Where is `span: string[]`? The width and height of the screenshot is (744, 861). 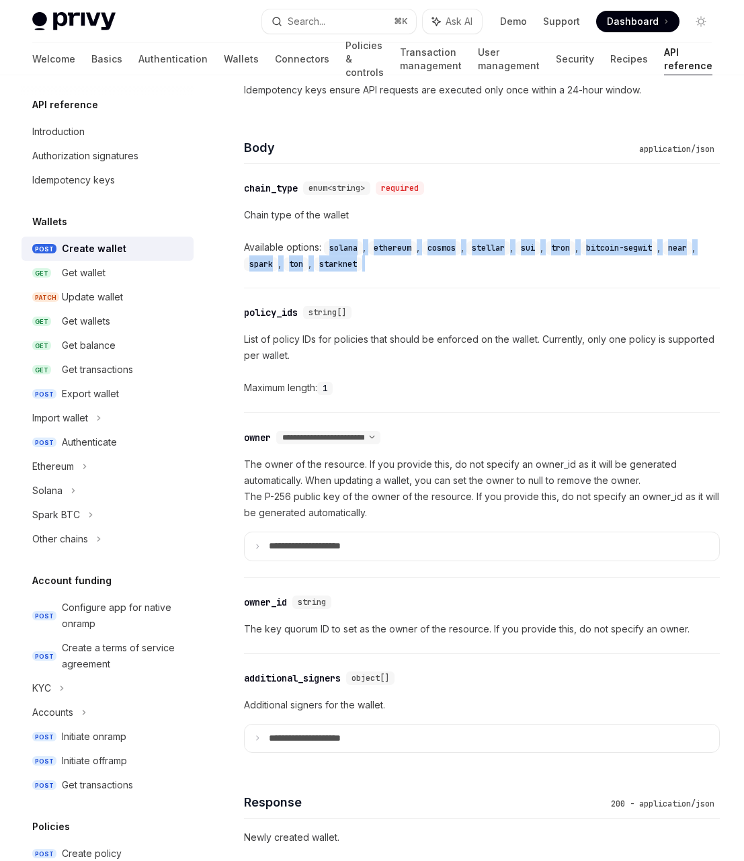
span: string[] is located at coordinates (327, 313).